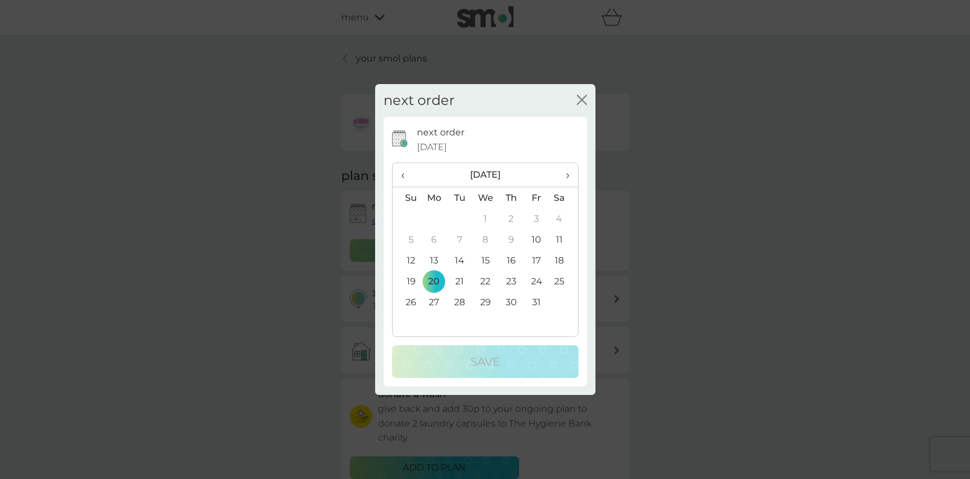 This screenshot has height=479, width=970. What do you see at coordinates (407, 239) in the screenshot?
I see `td: 5` at bounding box center [407, 239].